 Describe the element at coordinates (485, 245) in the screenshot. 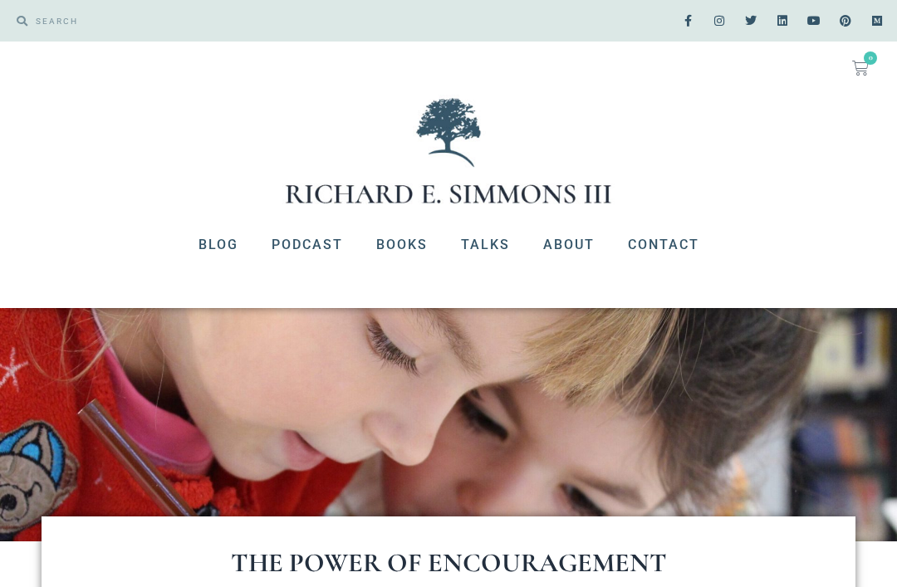

I see `a: Talks` at that location.